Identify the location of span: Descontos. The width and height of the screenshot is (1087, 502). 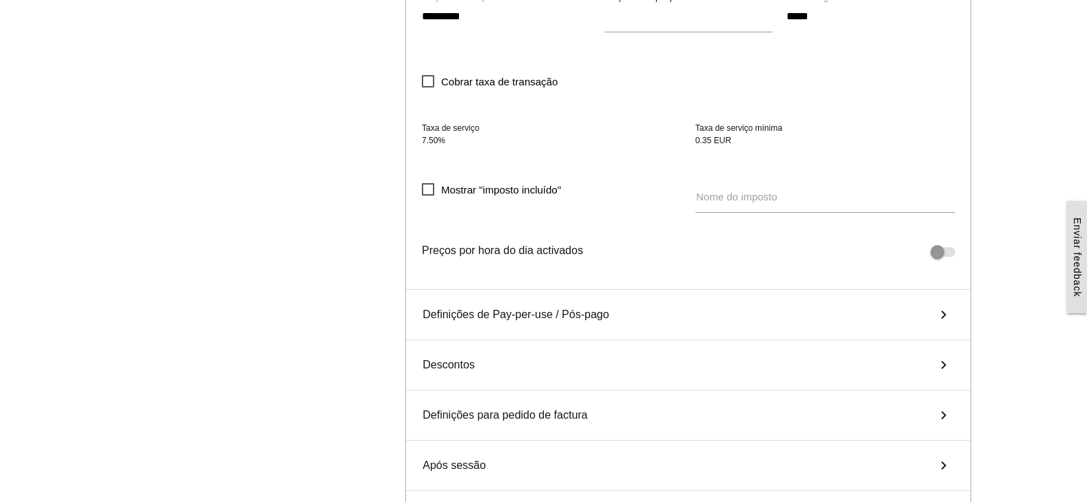
(449, 365).